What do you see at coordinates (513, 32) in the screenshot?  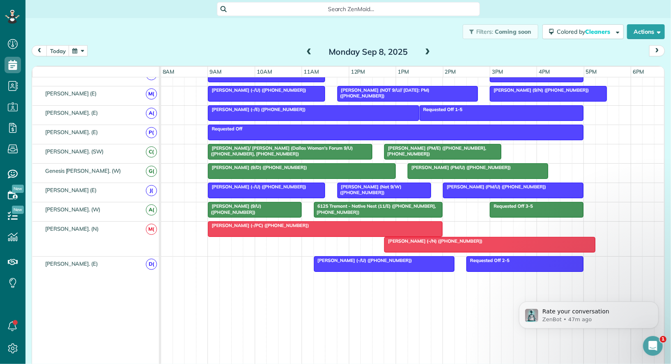 I see `span: Coming soon` at bounding box center [513, 32].